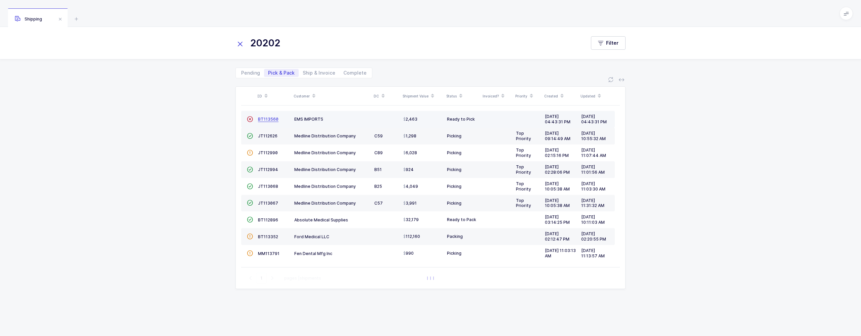 This screenshot has height=336, width=861. I want to click on div: Status, so click(462, 96).